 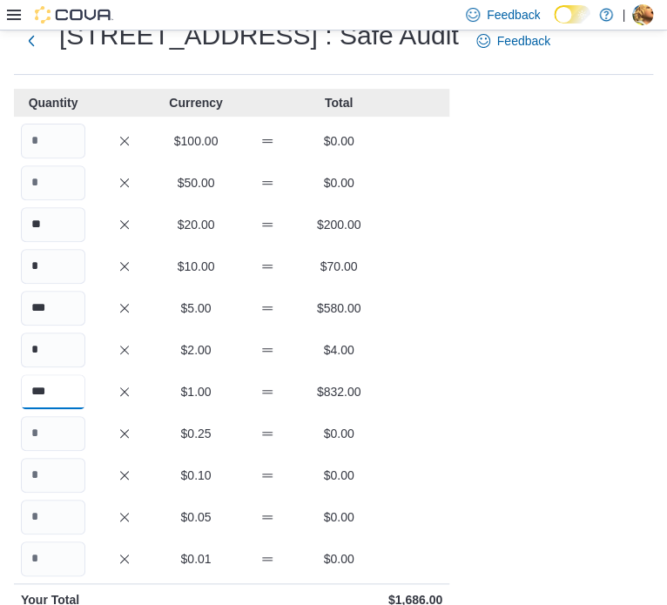 What do you see at coordinates (512, 41) in the screenshot?
I see `a: Feedback` at bounding box center [512, 41].